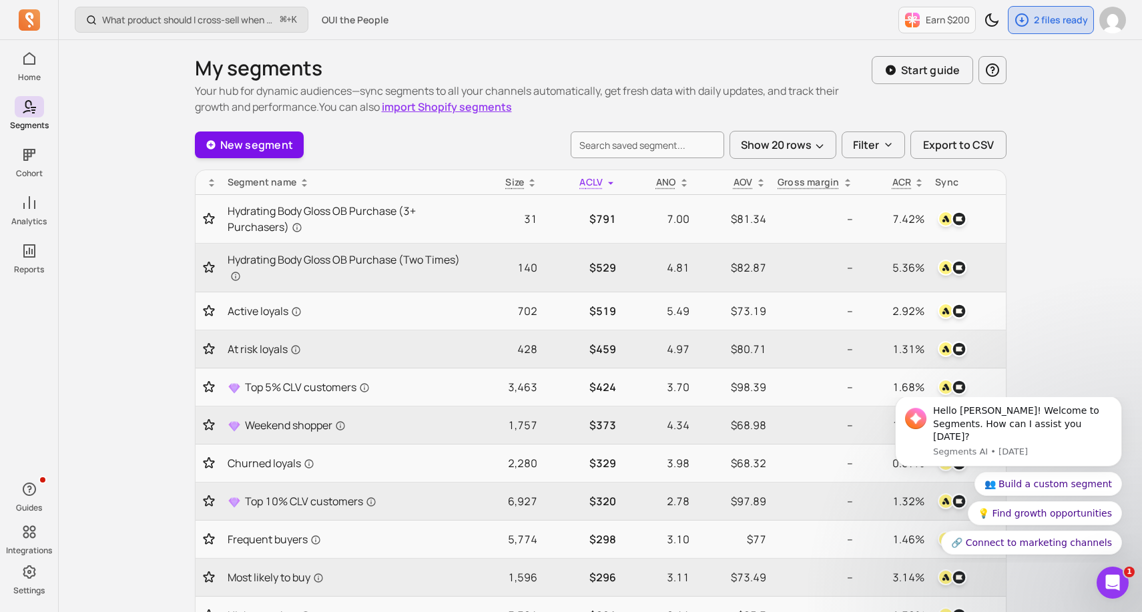  What do you see at coordinates (657, 268) in the screenshot?
I see `p: 4.81` at bounding box center [657, 268].